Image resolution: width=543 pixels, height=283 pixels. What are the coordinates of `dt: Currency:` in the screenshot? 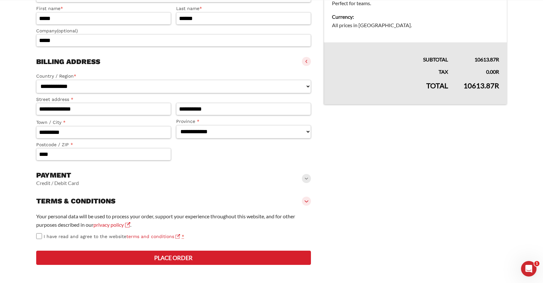 It's located at (415, 17).